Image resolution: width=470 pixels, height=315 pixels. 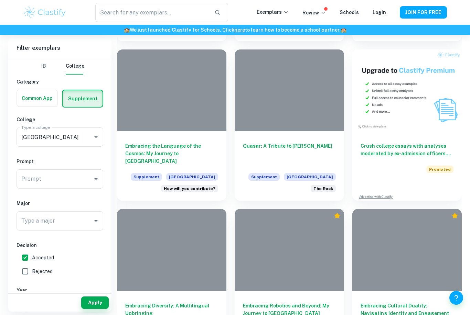 What do you see at coordinates (60, 204) in the screenshot?
I see `h6: Major` at bounding box center [60, 204].